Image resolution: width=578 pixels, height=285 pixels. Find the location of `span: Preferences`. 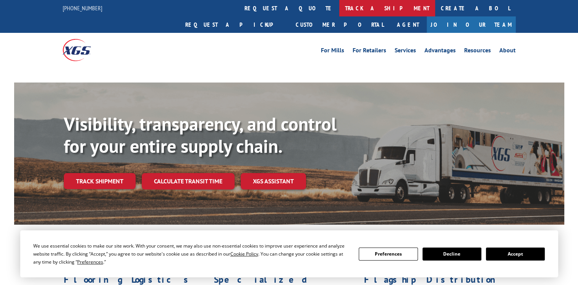

span: Preferences is located at coordinates (90, 262).